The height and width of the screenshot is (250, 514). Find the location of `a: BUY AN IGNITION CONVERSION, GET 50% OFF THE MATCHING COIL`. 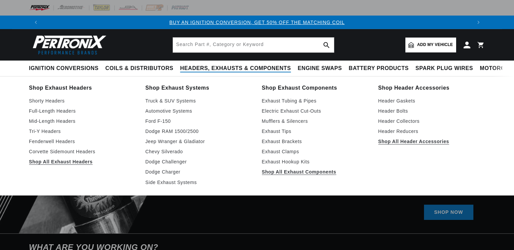

a: BUY AN IGNITION CONVERSION, GET 50% OFF THE MATCHING COIL is located at coordinates (257, 22).